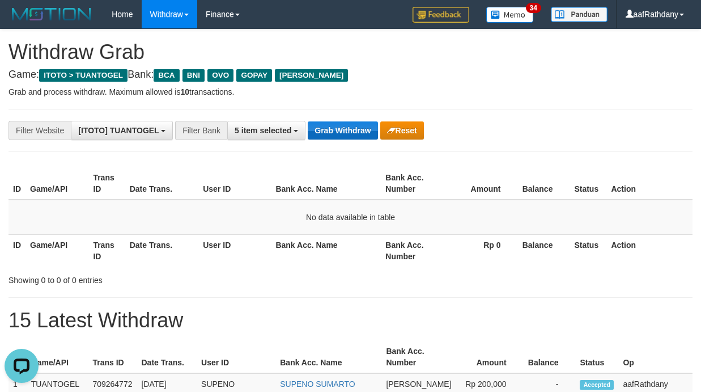 The width and height of the screenshot is (701, 392). What do you see at coordinates (201, 130) in the screenshot?
I see `div: Filter Bank` at bounding box center [201, 130].